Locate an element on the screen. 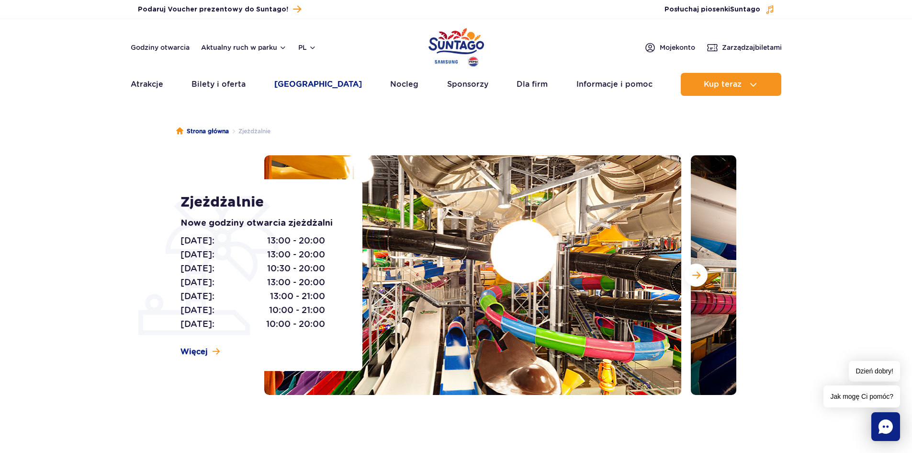 The width and height of the screenshot is (912, 453). span: Podaruj Voucher prezentowy do Suntago! is located at coordinates (213, 10).